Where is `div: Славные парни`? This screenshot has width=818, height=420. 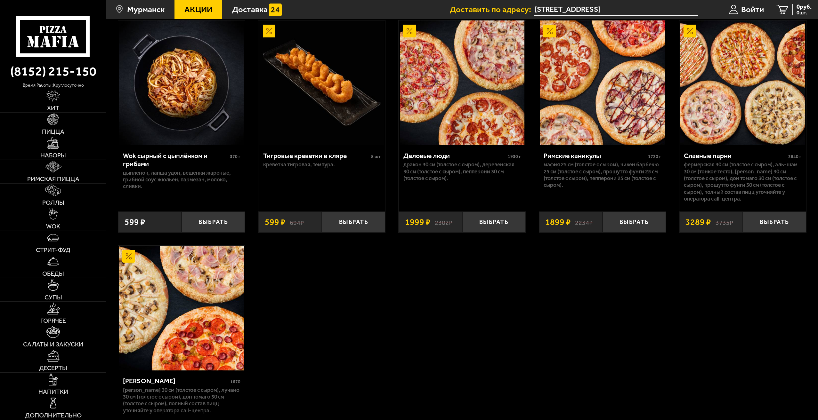 div: Славные парни is located at coordinates (735, 156).